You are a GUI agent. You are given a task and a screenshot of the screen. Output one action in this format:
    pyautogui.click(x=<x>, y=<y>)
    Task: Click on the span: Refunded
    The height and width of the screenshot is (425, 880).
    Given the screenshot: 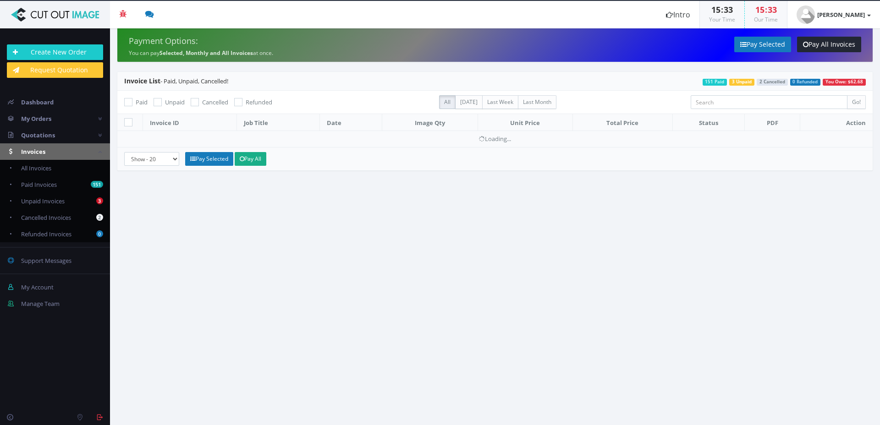 What is the action you would take?
    pyautogui.click(x=259, y=102)
    